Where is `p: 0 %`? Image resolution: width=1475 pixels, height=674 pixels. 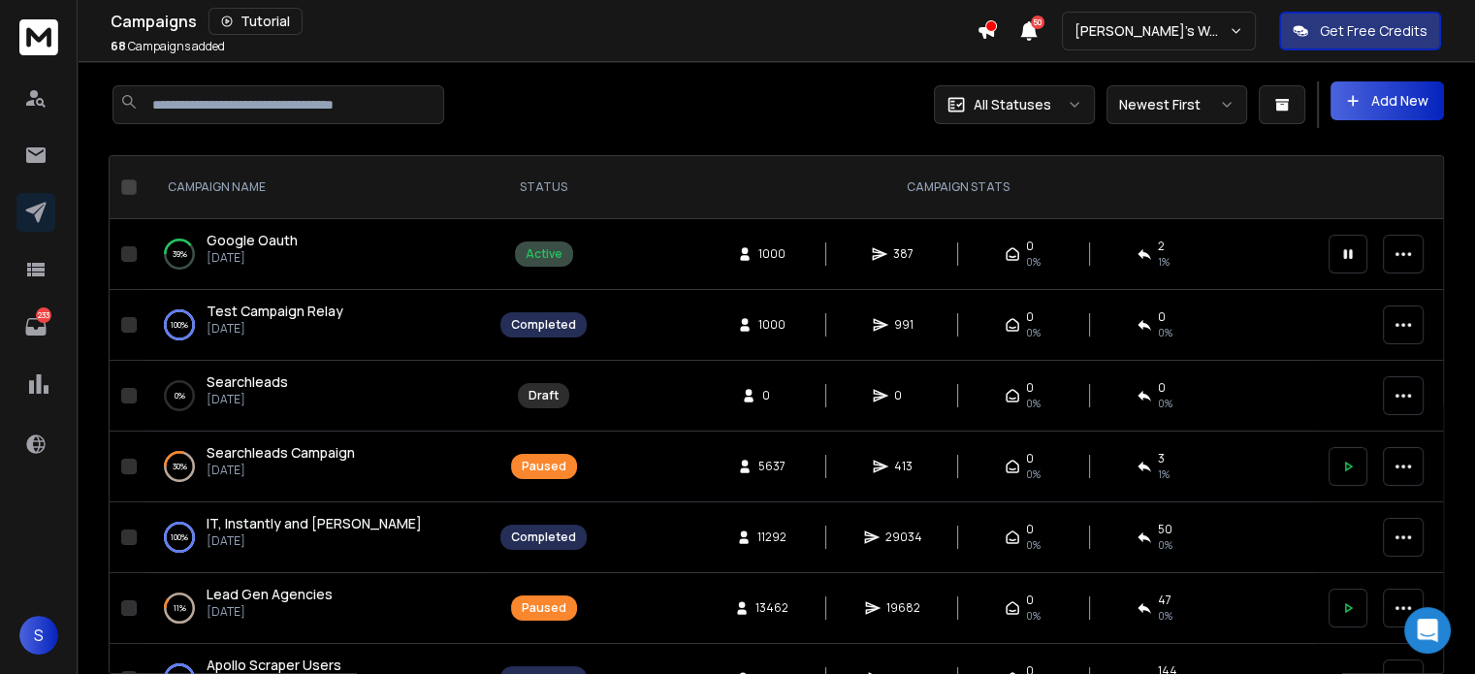 p: 0 % is located at coordinates (179, 396).